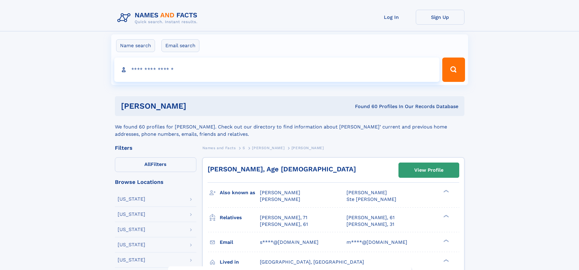  What do you see at coordinates (244, 148) in the screenshot?
I see `span: S` at bounding box center [244, 148].